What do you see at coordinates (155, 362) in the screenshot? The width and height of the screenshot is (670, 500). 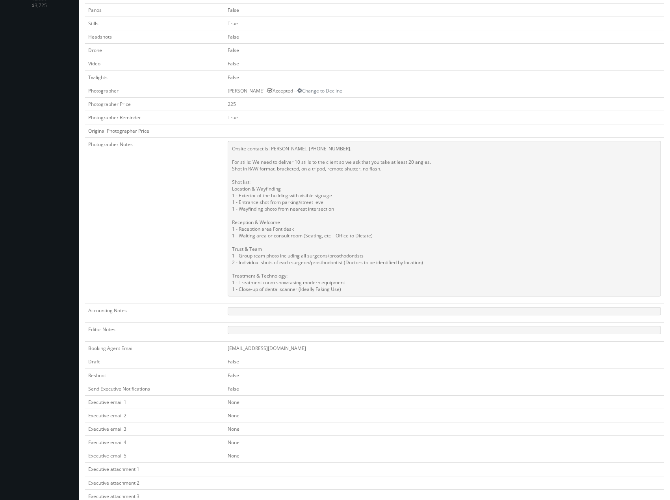 I see `td: Draft` at bounding box center [155, 362].